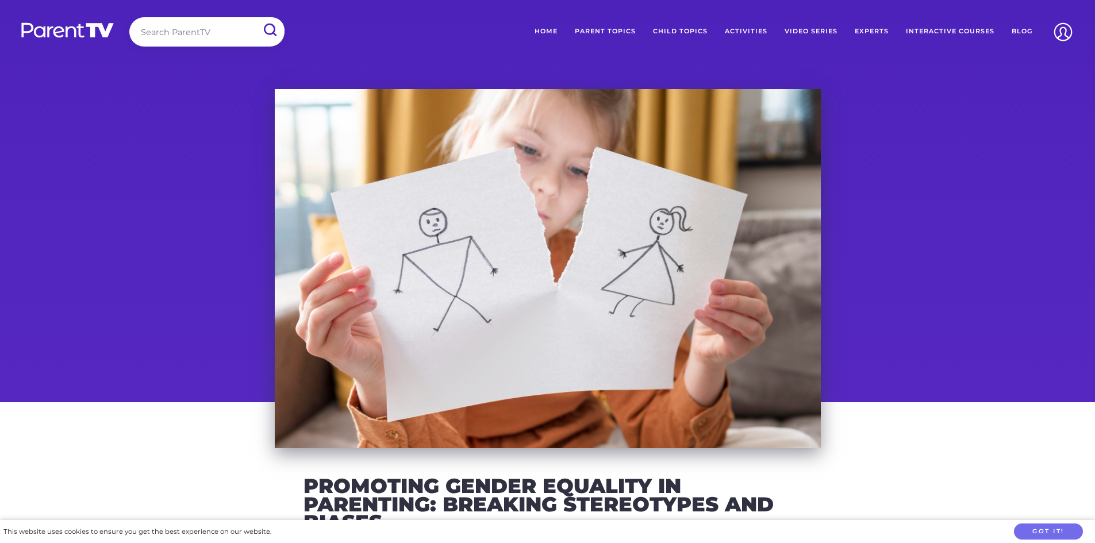 Image resolution: width=1095 pixels, height=543 pixels. I want to click on a: Parent Topics, so click(605, 32).